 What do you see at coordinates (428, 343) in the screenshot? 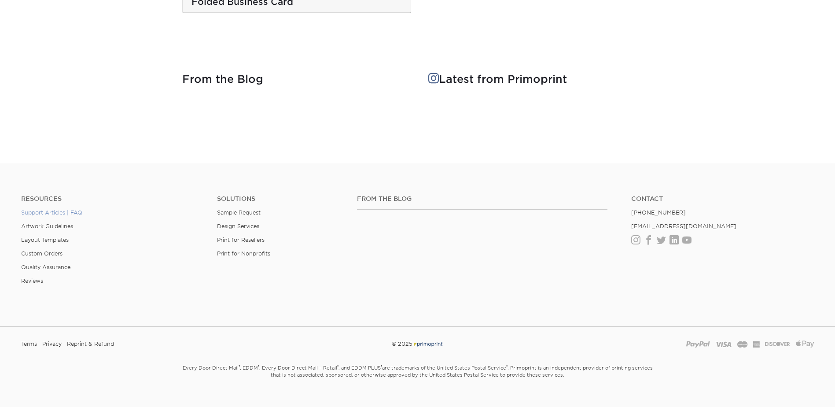
I see `img: Primoprint` at bounding box center [428, 343].